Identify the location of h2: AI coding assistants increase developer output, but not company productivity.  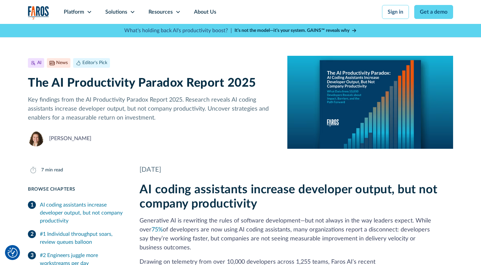
(296, 197).